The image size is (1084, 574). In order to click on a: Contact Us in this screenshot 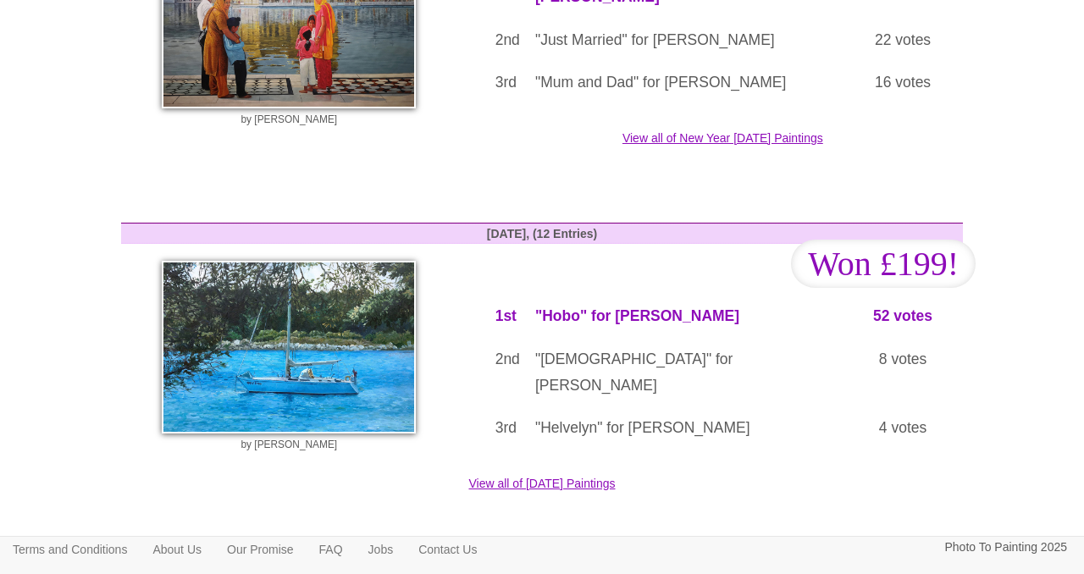, I will do `click(447, 549)`.